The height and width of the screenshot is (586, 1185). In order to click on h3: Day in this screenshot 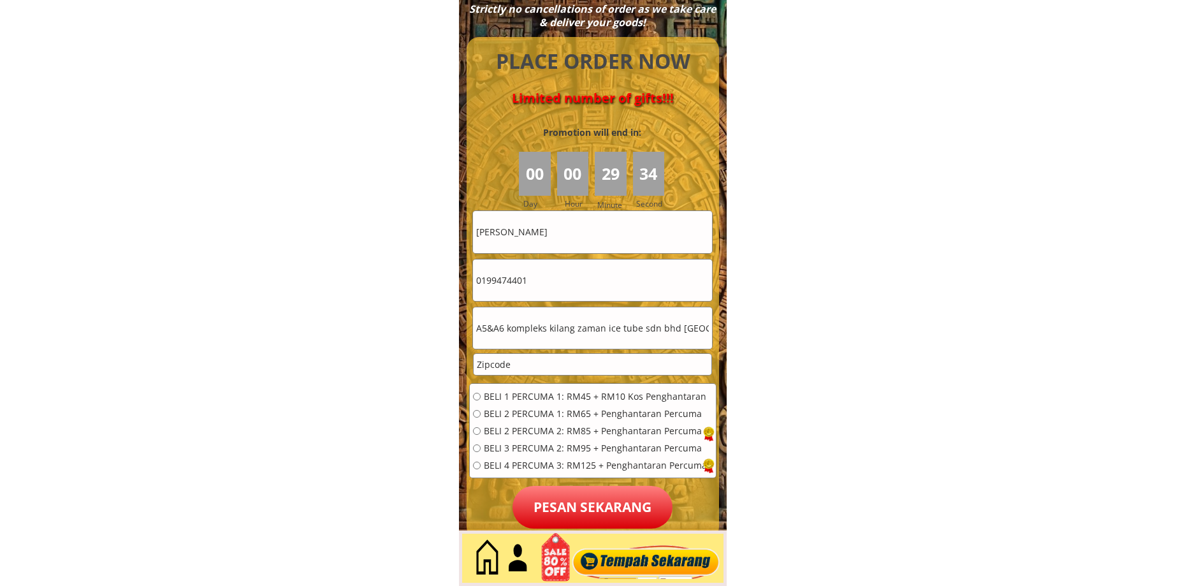, I will do `click(539, 203)`.